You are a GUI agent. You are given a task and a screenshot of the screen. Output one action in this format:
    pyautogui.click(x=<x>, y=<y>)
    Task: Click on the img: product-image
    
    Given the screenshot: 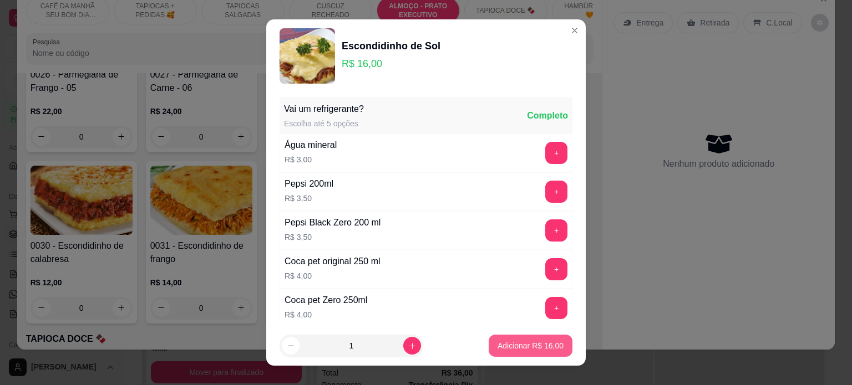 What is the action you would take?
    pyautogui.click(x=307, y=56)
    